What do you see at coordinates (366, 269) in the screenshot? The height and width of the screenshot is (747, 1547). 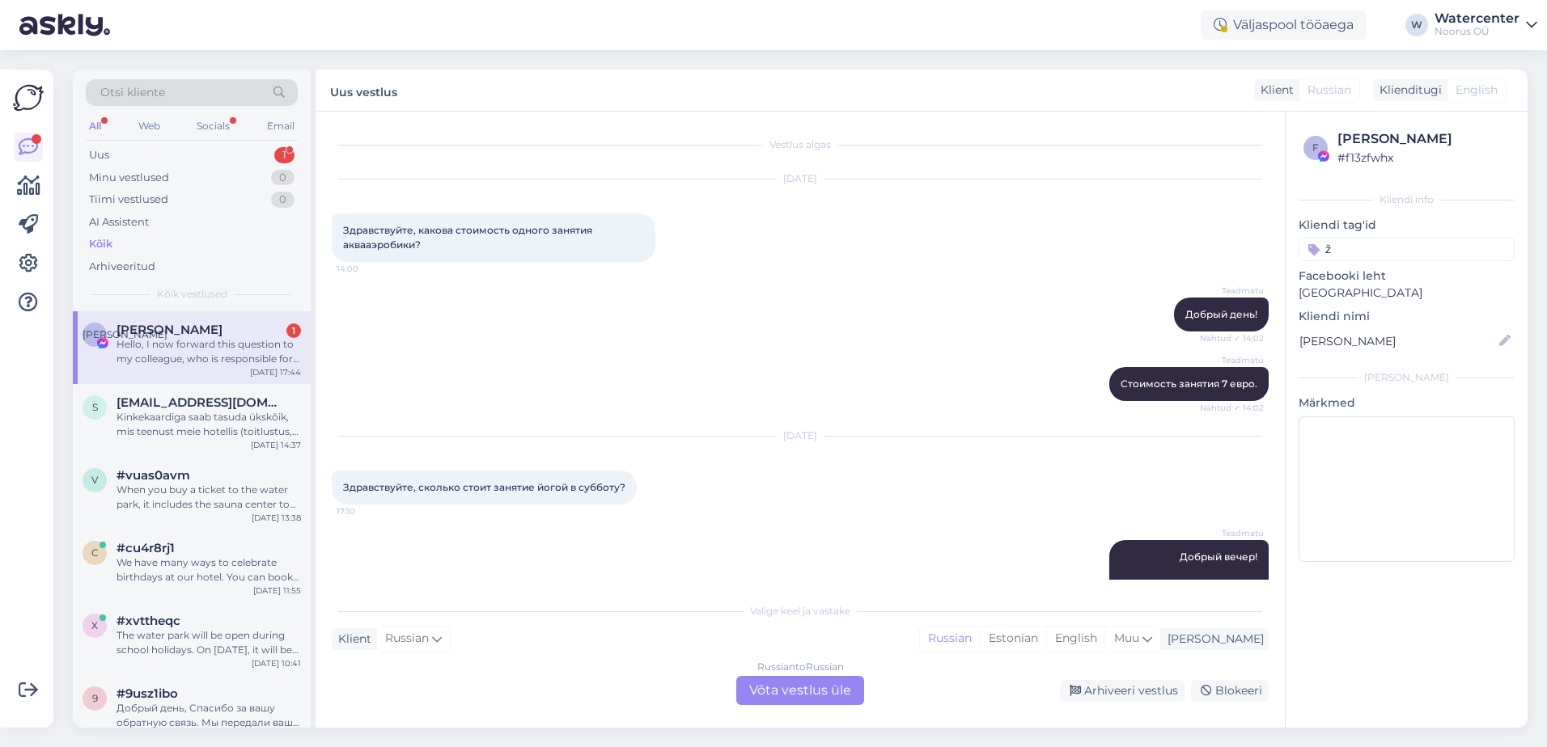 I see `span: 14:00` at bounding box center [366, 269].